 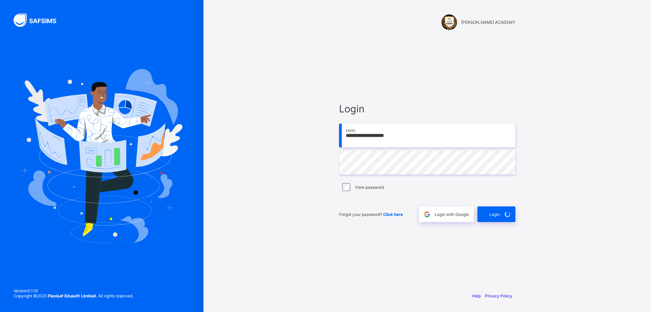 What do you see at coordinates (102, 156) in the screenshot?
I see `img: Hero Image` at bounding box center [102, 156].